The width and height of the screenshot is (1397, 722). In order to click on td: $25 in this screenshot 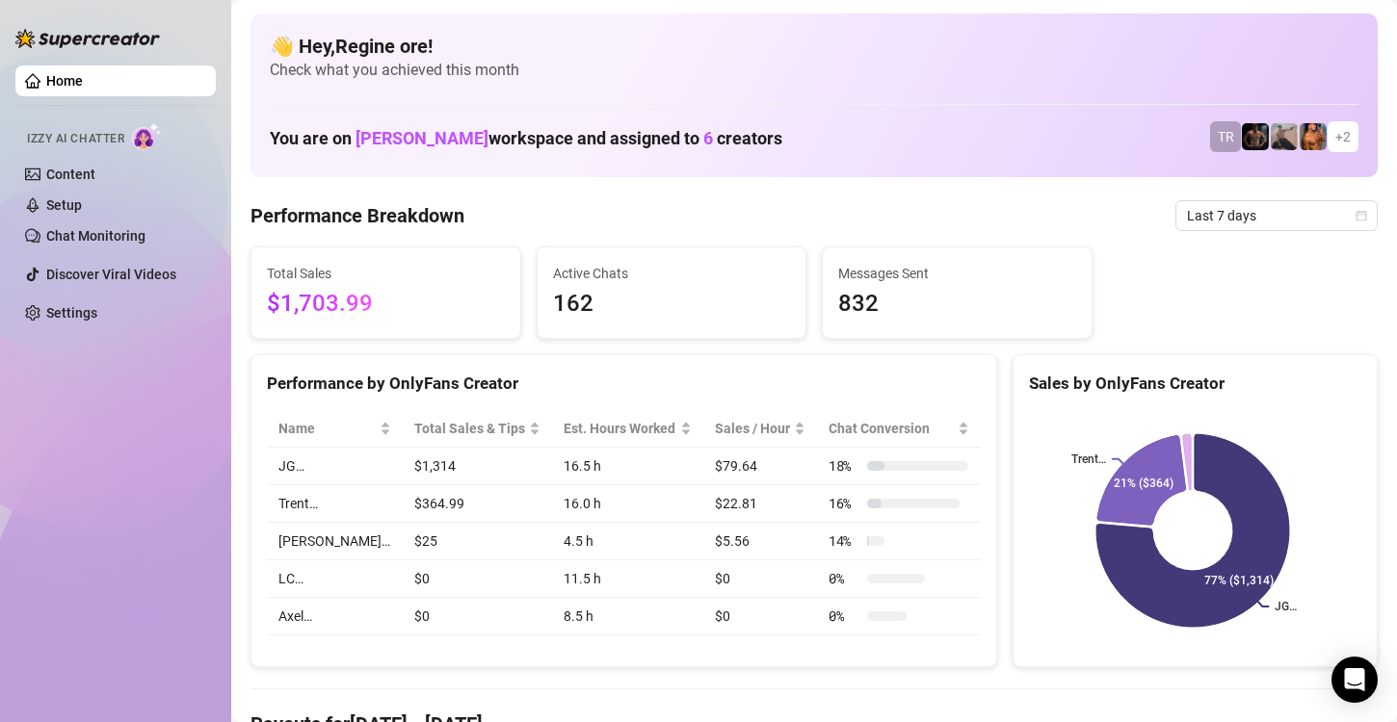, I will do `click(478, 541)`.